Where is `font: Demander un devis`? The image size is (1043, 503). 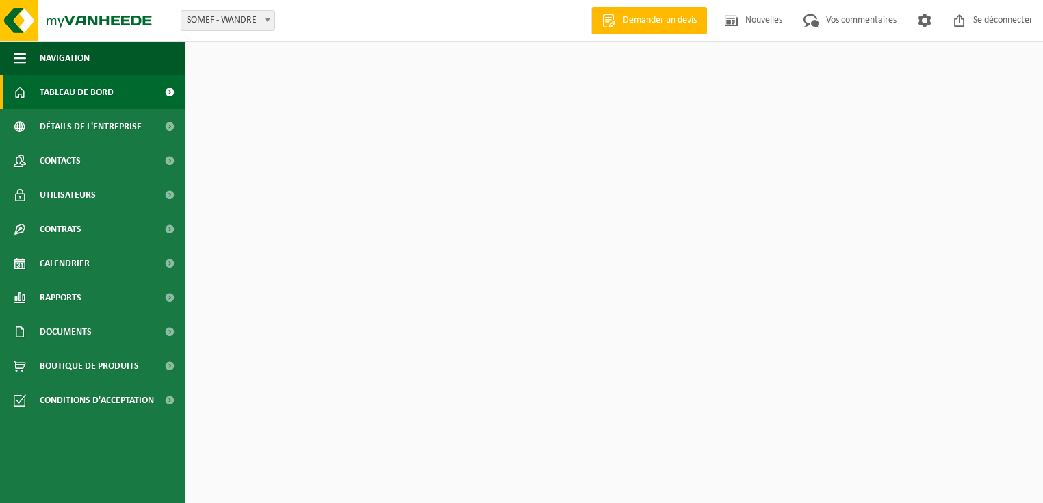
font: Demander un devis is located at coordinates (660, 20).